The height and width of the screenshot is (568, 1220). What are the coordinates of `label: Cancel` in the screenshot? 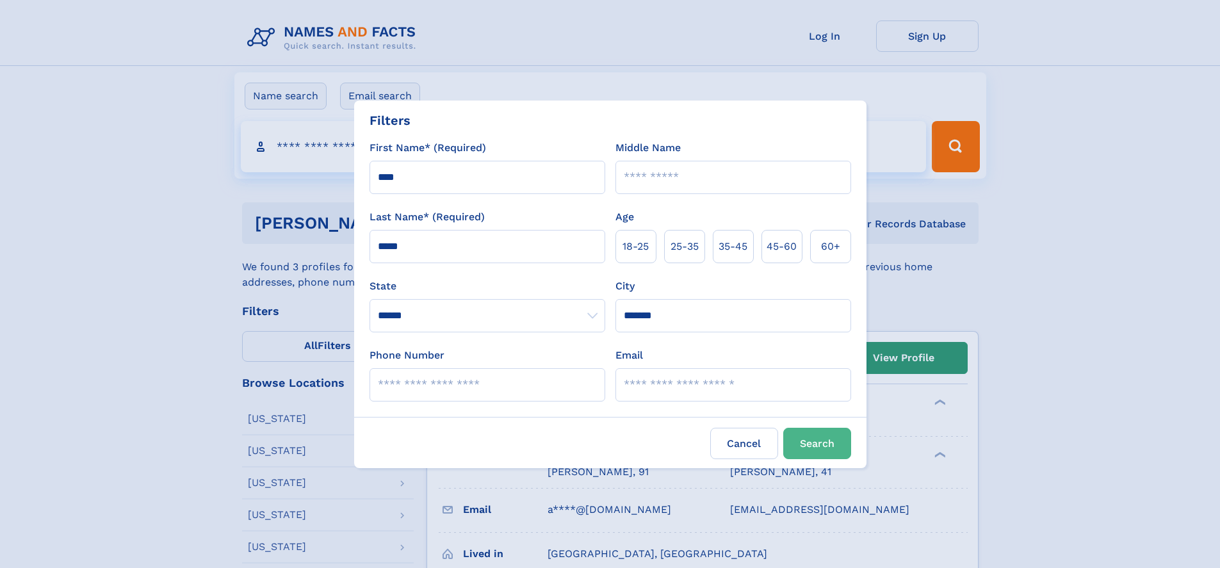 It's located at (744, 443).